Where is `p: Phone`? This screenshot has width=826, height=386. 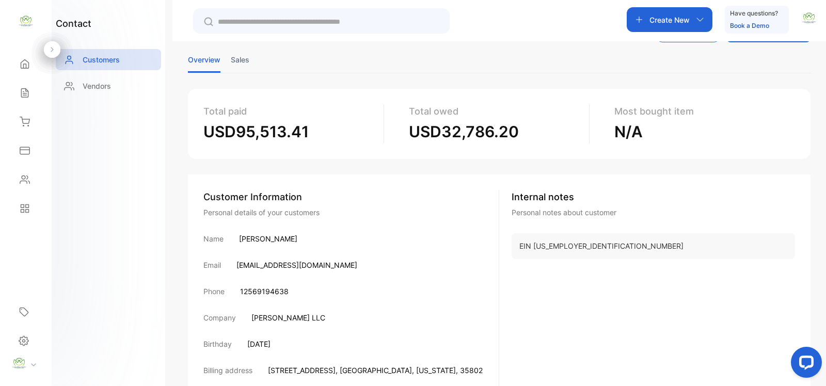 p: Phone is located at coordinates (214, 291).